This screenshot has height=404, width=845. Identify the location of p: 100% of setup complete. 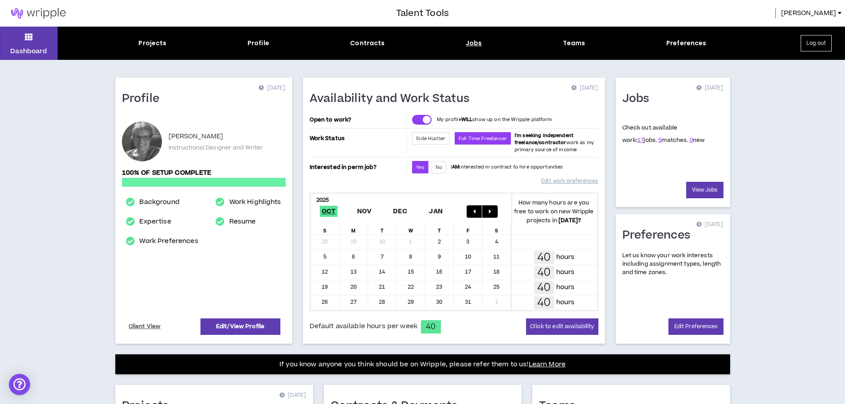
(203, 173).